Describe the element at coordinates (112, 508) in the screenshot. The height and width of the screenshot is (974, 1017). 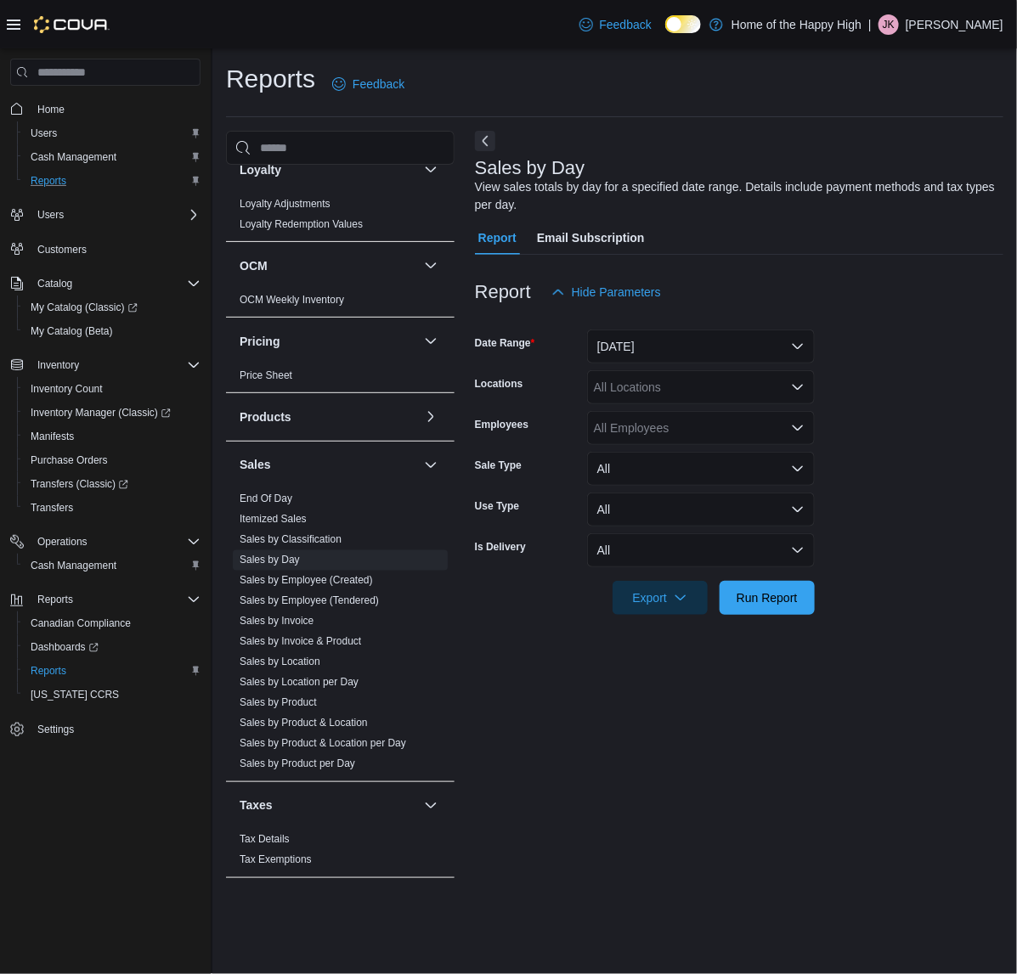
I see `span: Transfers` at that location.